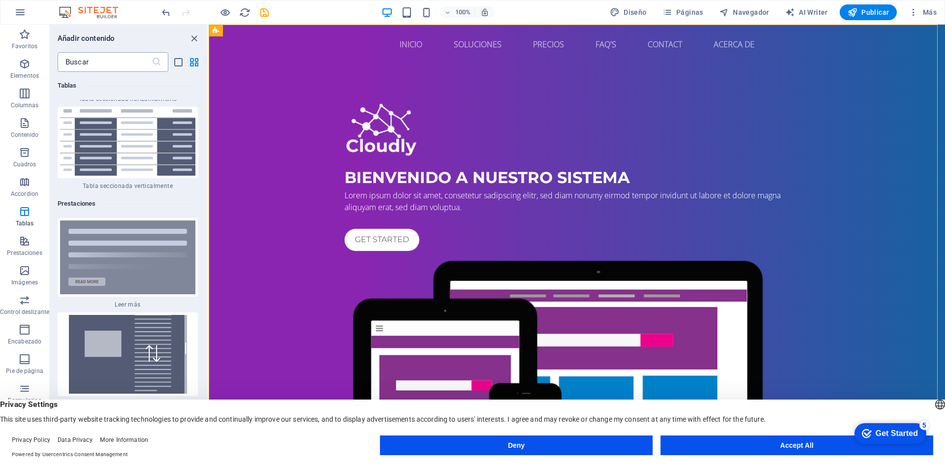 The width and height of the screenshot is (945, 465). I want to click on span: Publicar, so click(868, 12).